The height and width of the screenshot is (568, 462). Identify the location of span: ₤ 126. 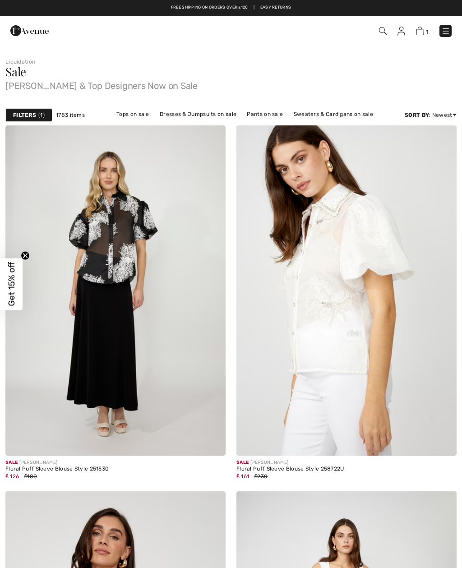
(12, 477).